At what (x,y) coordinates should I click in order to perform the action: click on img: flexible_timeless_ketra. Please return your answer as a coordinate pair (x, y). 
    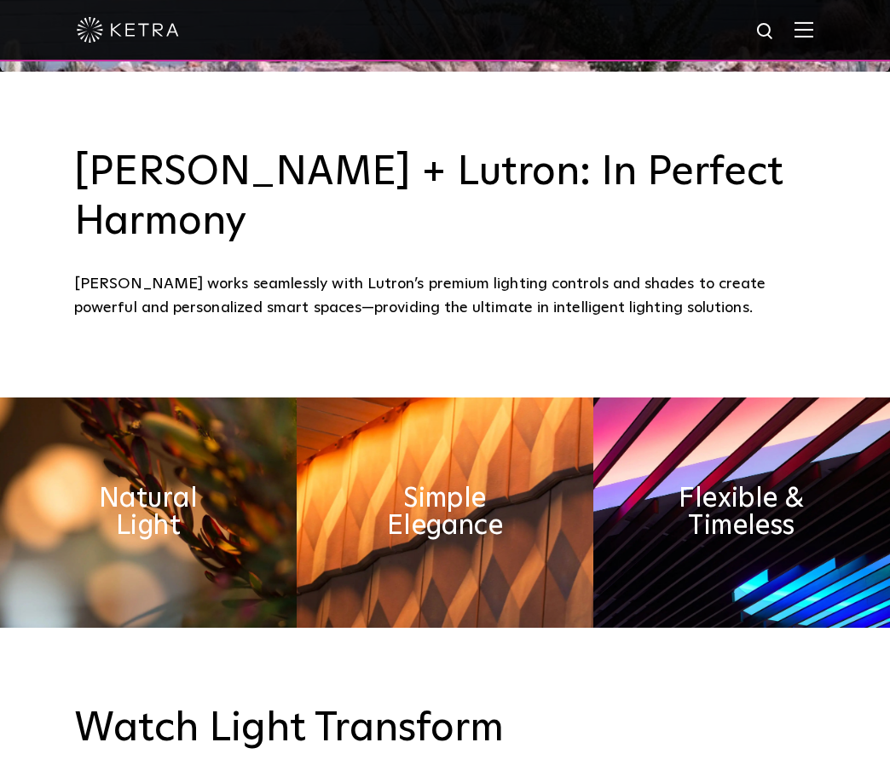
    Looking at the image, I should click on (742, 512).